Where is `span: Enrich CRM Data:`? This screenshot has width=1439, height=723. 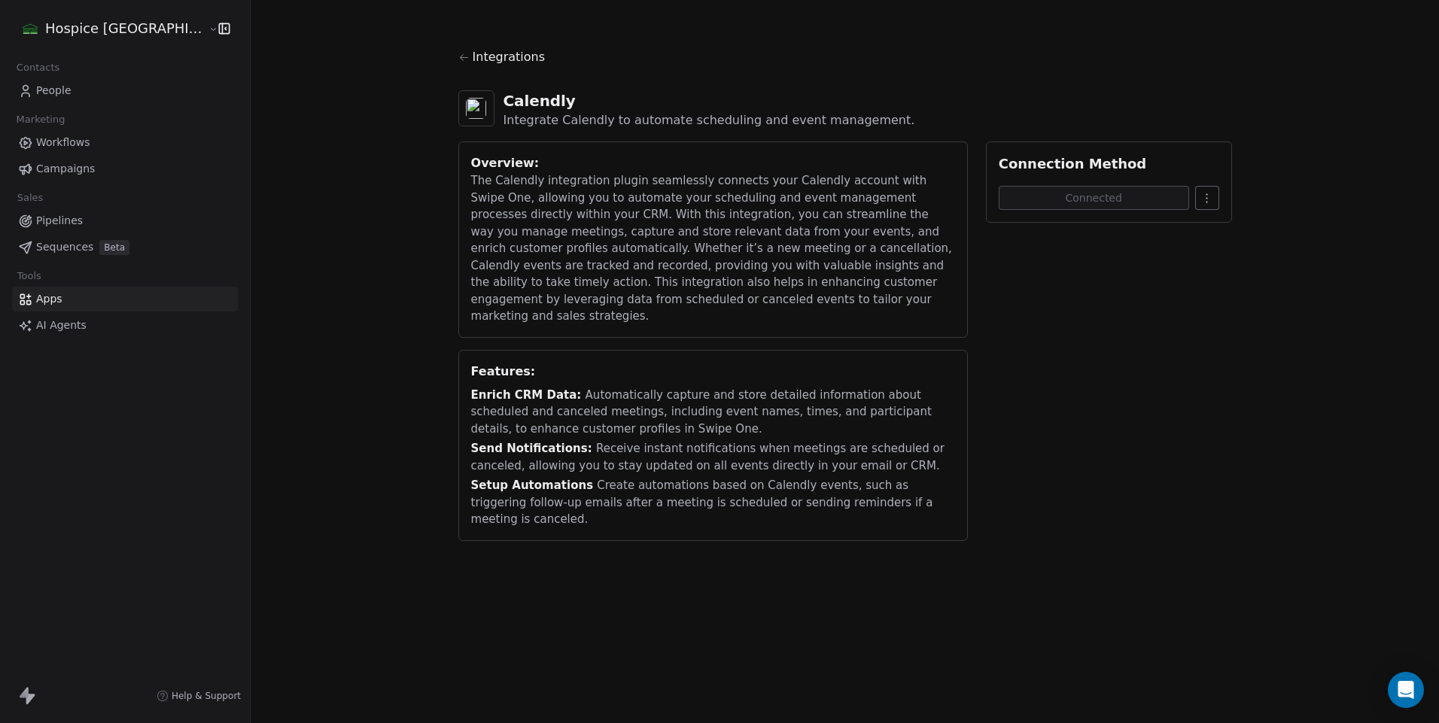
span: Enrich CRM Data: is located at coordinates (528, 395).